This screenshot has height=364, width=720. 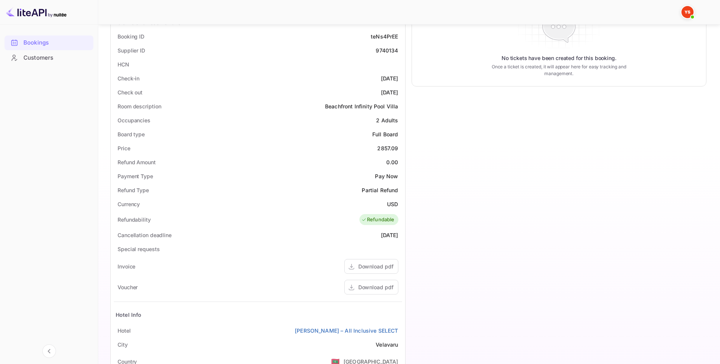 What do you see at coordinates (386, 176) in the screenshot?
I see `div: Pay Now` at bounding box center [386, 176].